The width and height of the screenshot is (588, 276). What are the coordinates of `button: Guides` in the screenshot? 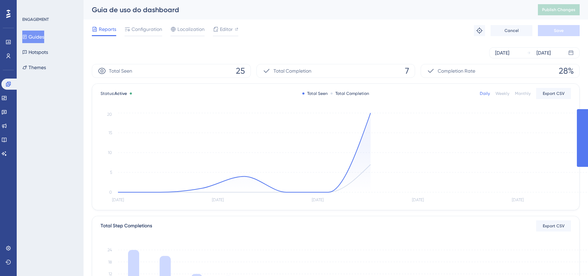 It's located at (33, 37).